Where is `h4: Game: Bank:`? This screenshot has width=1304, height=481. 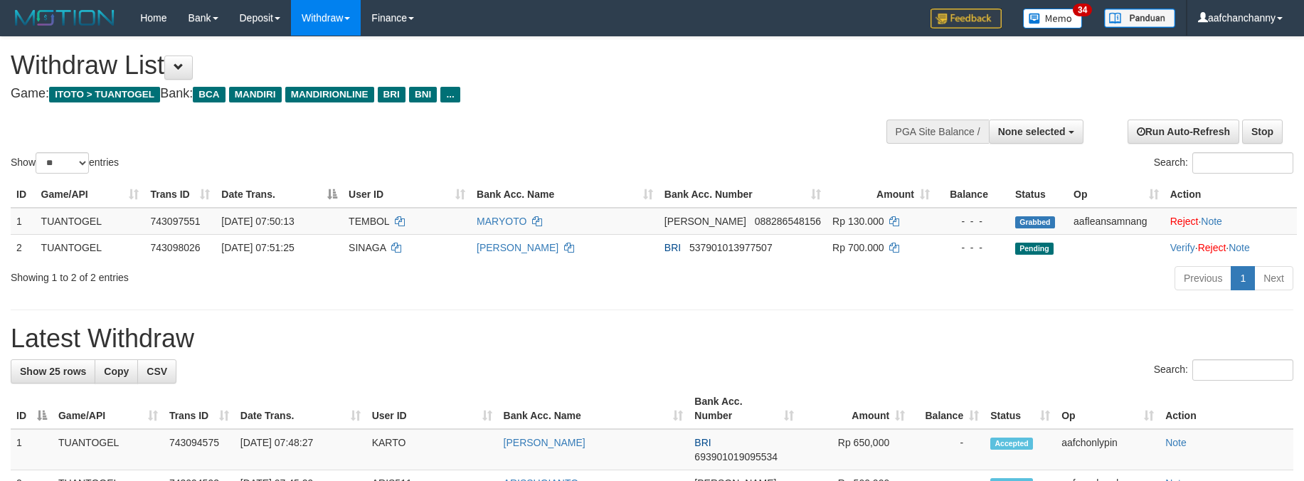
h4: Game: Bank: is located at coordinates (432, 94).